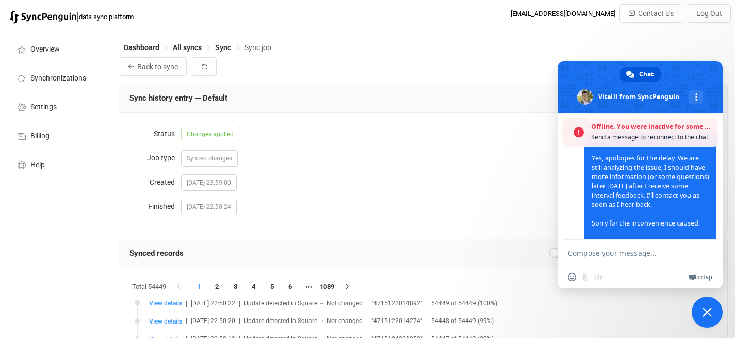 The height and width of the screenshot is (338, 735). Describe the element at coordinates (652, 127) in the screenshot. I see `span: Offline. You were inactive for some time.` at that location.